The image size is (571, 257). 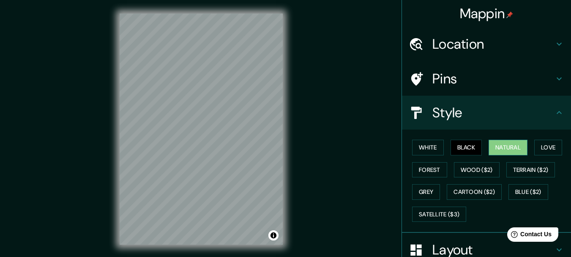 What do you see at coordinates (548, 147) in the screenshot?
I see `button: Love` at bounding box center [548, 147].